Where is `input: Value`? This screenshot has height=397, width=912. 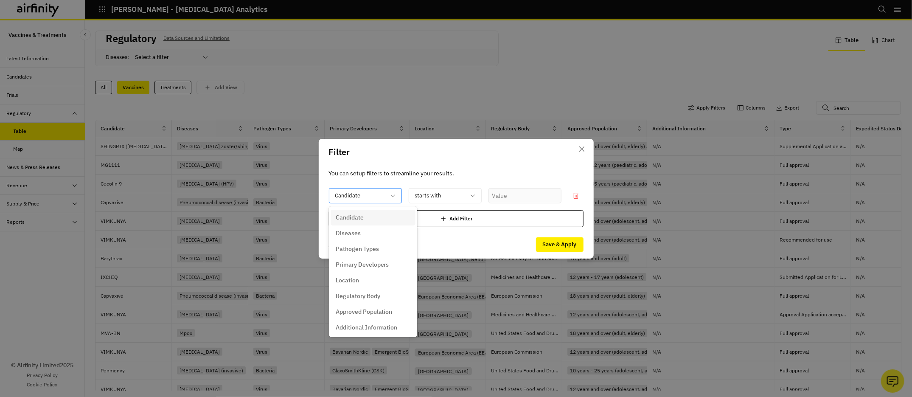
input: Value is located at coordinates (525, 196).